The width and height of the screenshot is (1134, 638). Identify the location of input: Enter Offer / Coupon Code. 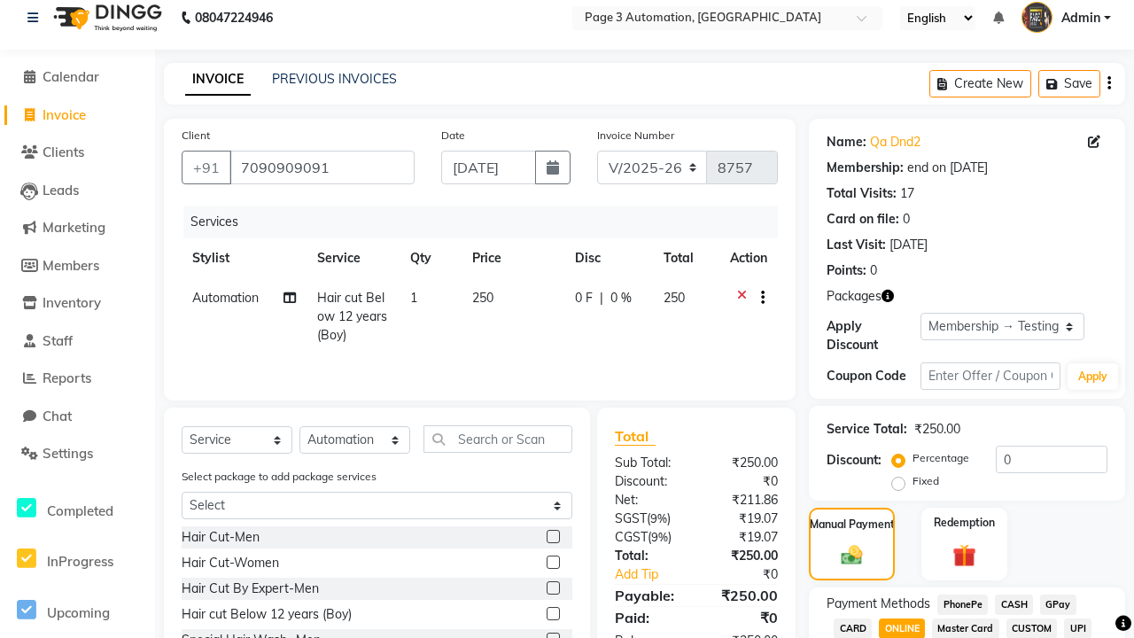
(991, 376).